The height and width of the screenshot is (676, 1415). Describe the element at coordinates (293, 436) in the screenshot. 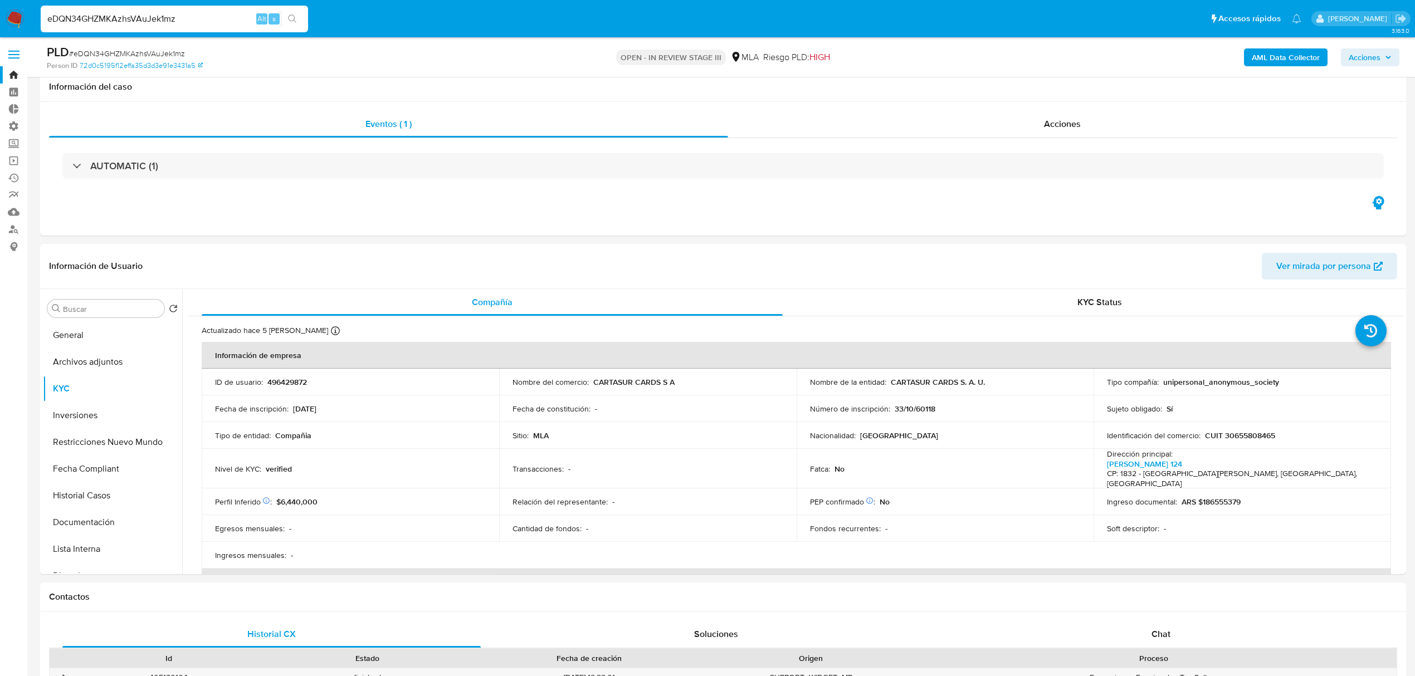

I see `p: Compañia` at that location.